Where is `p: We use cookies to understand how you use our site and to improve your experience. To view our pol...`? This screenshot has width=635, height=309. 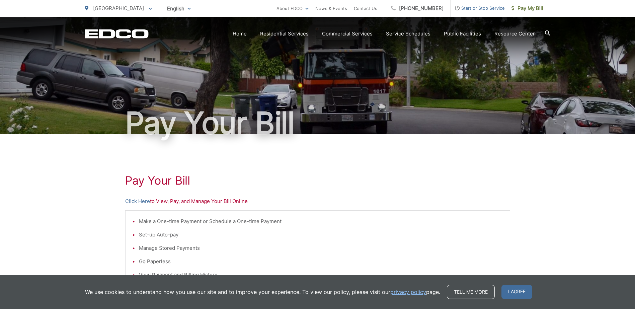 p: We use cookies to understand how you use our site and to improve your experience. To view our pol... is located at coordinates (263, 292).